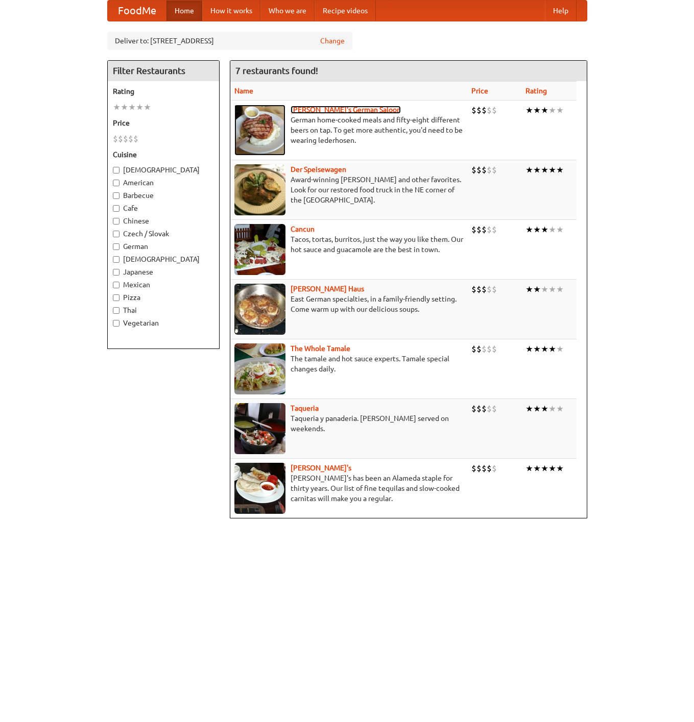  What do you see at coordinates (231, 11) in the screenshot?
I see `a: How it works` at bounding box center [231, 11].